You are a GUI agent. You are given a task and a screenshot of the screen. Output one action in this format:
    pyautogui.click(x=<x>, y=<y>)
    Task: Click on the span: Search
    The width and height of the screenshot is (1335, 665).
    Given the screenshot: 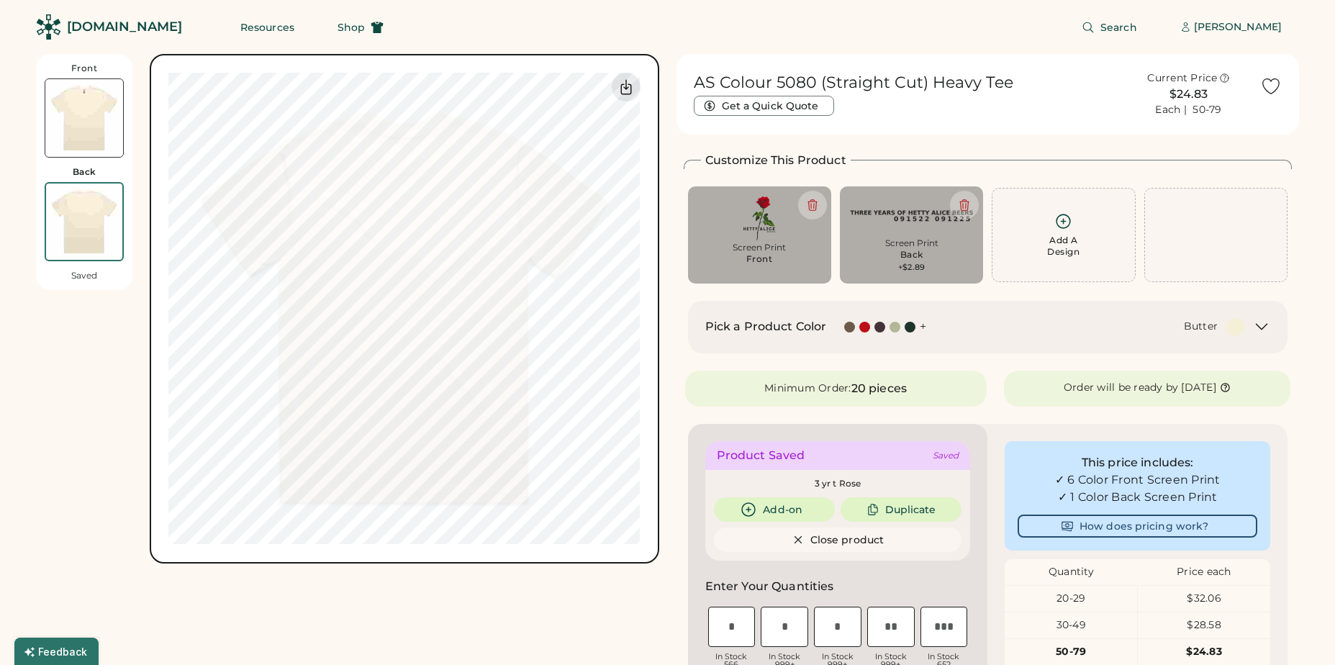 What is the action you would take?
    pyautogui.click(x=1118, y=27)
    